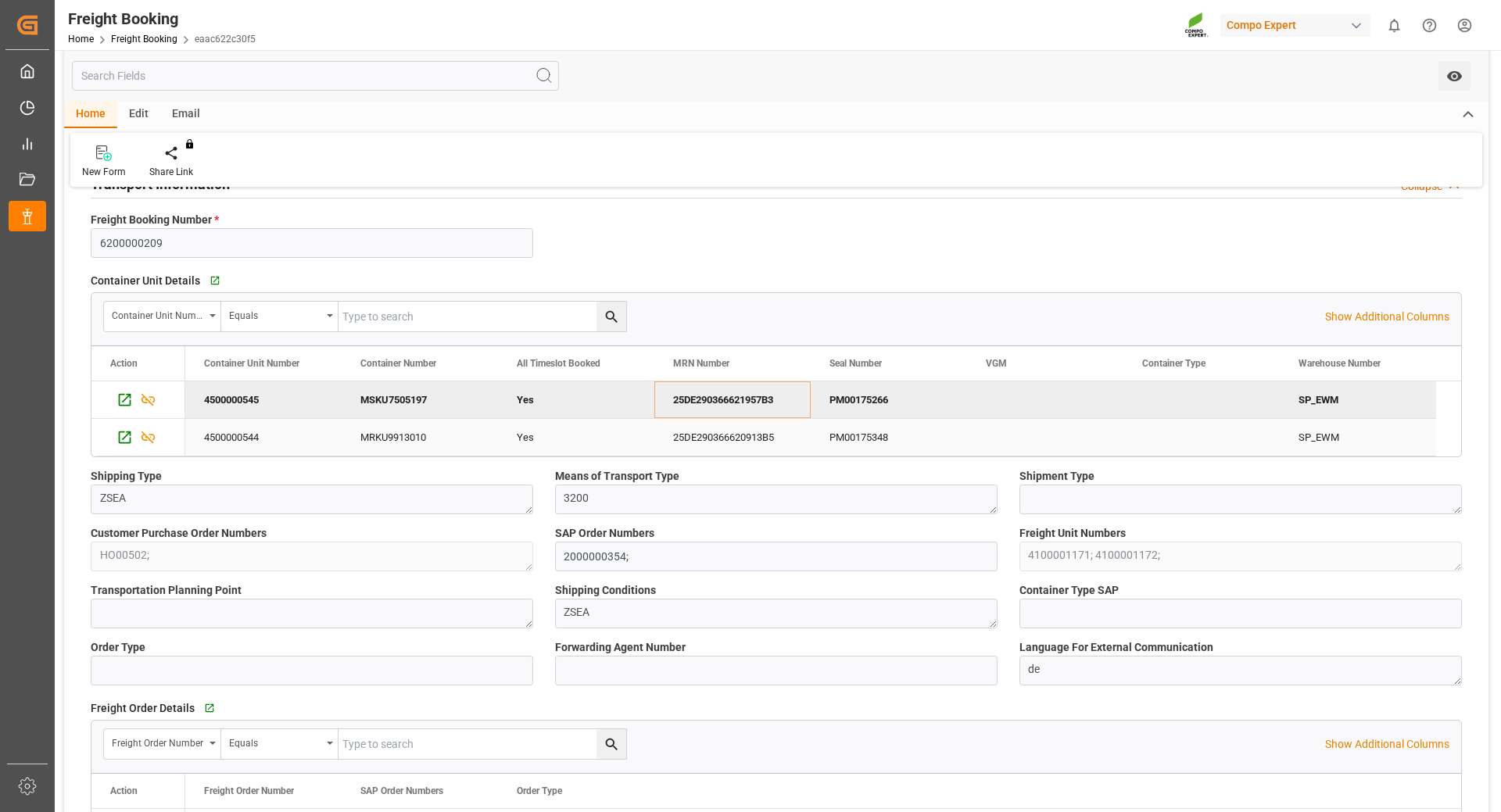 This screenshot has height=812, width=1501. Describe the element at coordinates (142, 708) in the screenshot. I see `span: Freight Order Details` at that location.